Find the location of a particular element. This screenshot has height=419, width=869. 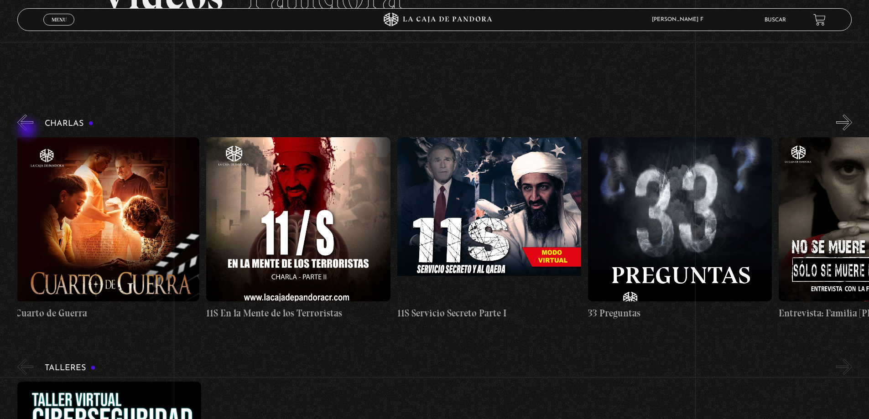

a: Buscar is located at coordinates (775, 20).